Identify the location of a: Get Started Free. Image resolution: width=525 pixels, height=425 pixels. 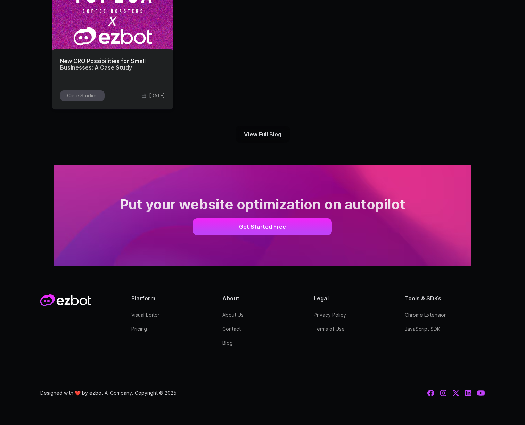
(262, 227).